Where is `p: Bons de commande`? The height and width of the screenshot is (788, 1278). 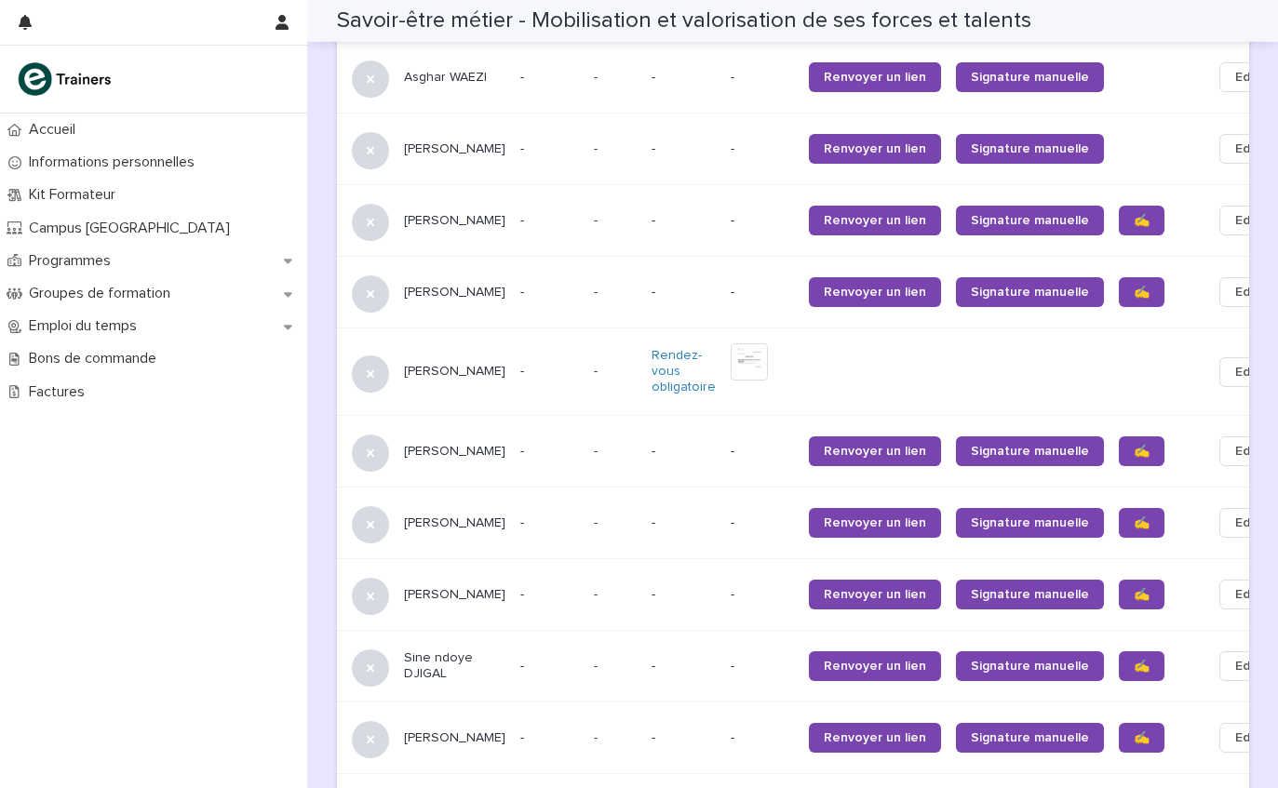
p: Bons de commande is located at coordinates (96, 358).